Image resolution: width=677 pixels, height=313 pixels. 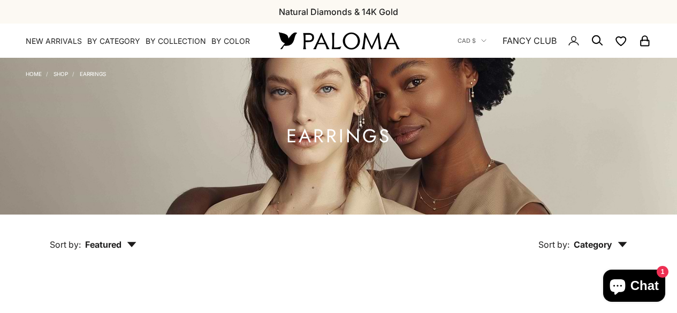 I want to click on a: Home, so click(x=34, y=74).